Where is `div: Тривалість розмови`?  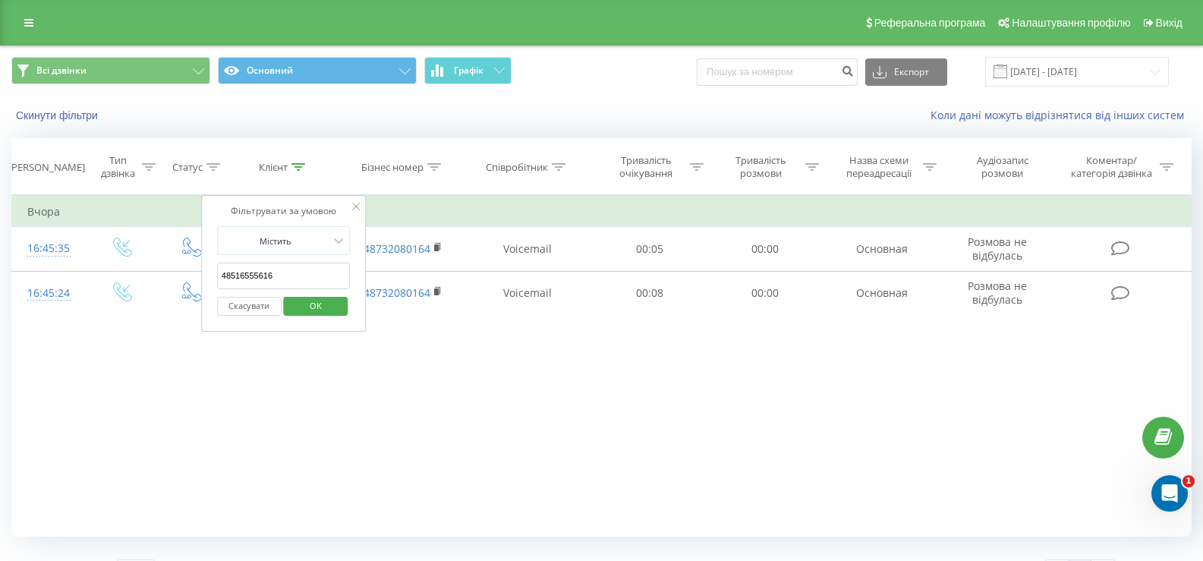
div: Тривалість розмови is located at coordinates (761, 167).